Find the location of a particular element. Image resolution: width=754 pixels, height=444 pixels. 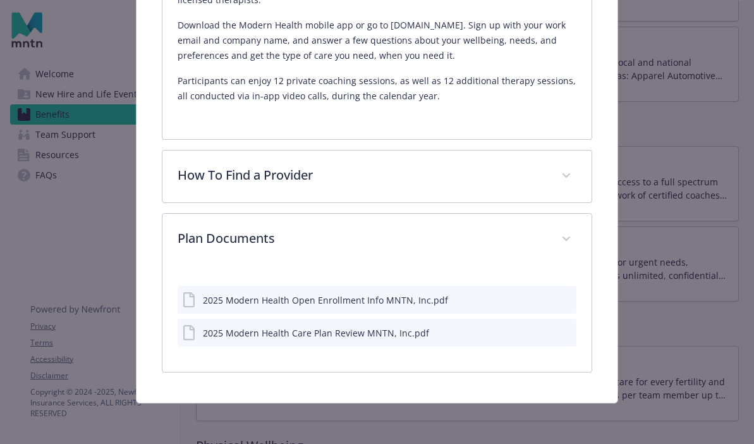

div: How To Find a Provider is located at coordinates (377, 176).